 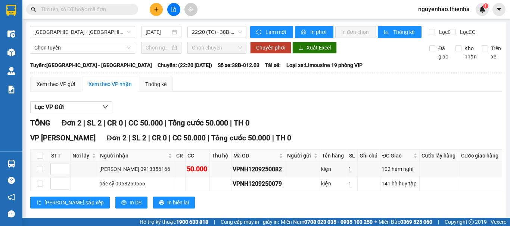 What do you see at coordinates (178, 203) in the screenshot?
I see `span: In biên lai` at bounding box center [178, 203].